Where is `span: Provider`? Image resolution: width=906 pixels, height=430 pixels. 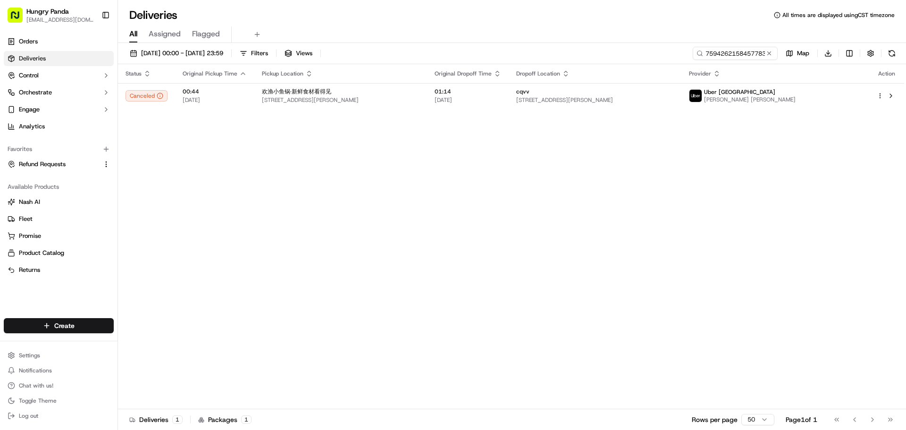
span: Provider is located at coordinates (700, 74).